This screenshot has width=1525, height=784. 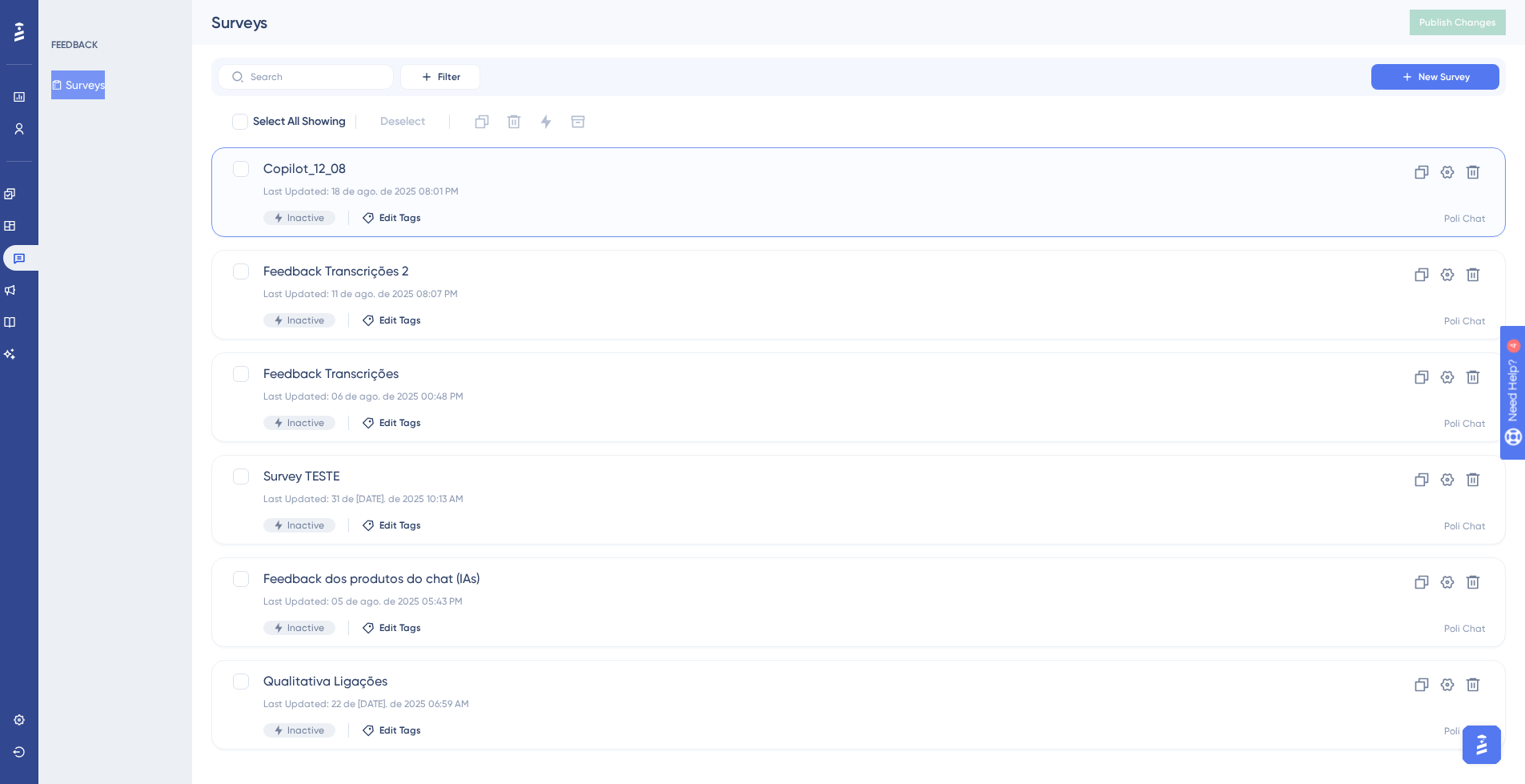 What do you see at coordinates (794, 169) in the screenshot?
I see `span: Copilot_12_08` at bounding box center [794, 169].